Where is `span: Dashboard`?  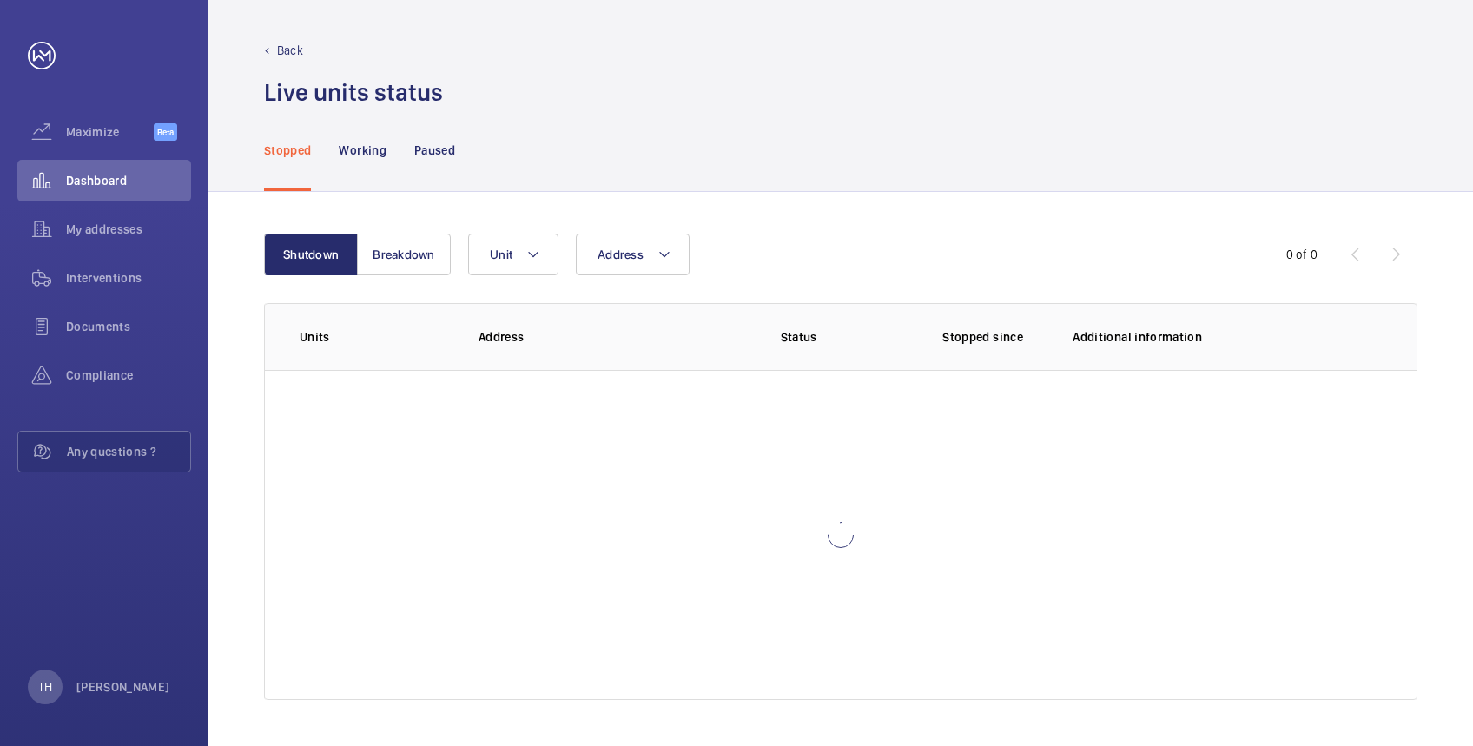
span: Dashboard is located at coordinates (129, 181).